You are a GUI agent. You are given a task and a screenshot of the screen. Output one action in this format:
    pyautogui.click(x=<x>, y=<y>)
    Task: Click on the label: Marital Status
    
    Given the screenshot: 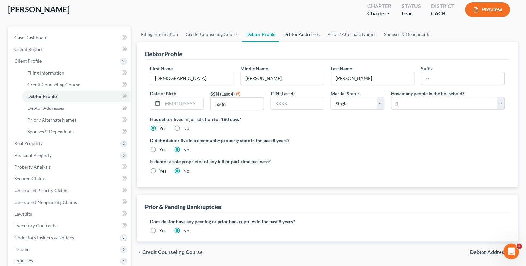 What is the action you would take?
    pyautogui.click(x=345, y=94)
    